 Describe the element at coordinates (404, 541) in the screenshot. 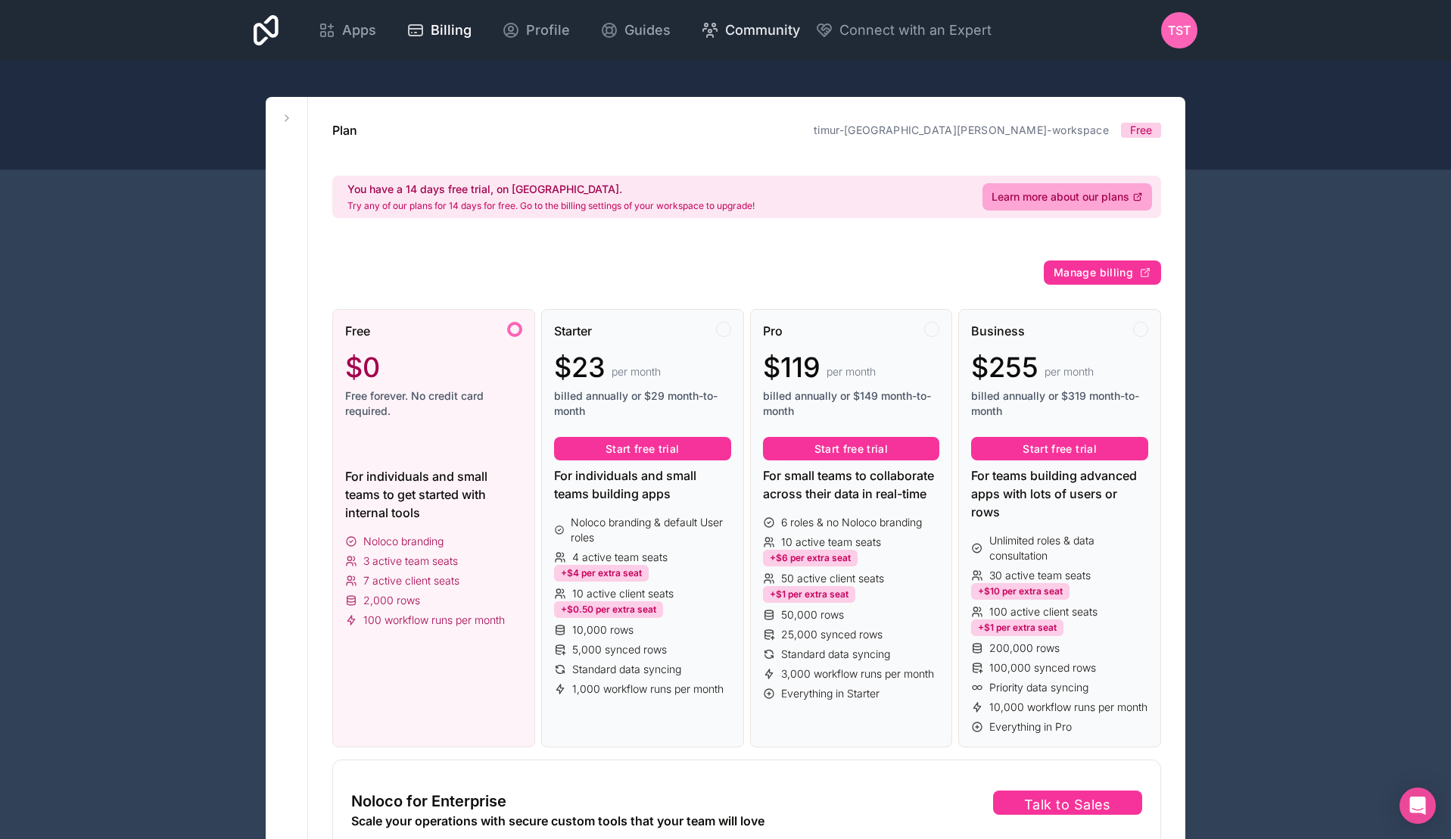

I see `span: Noloco branding` at that location.